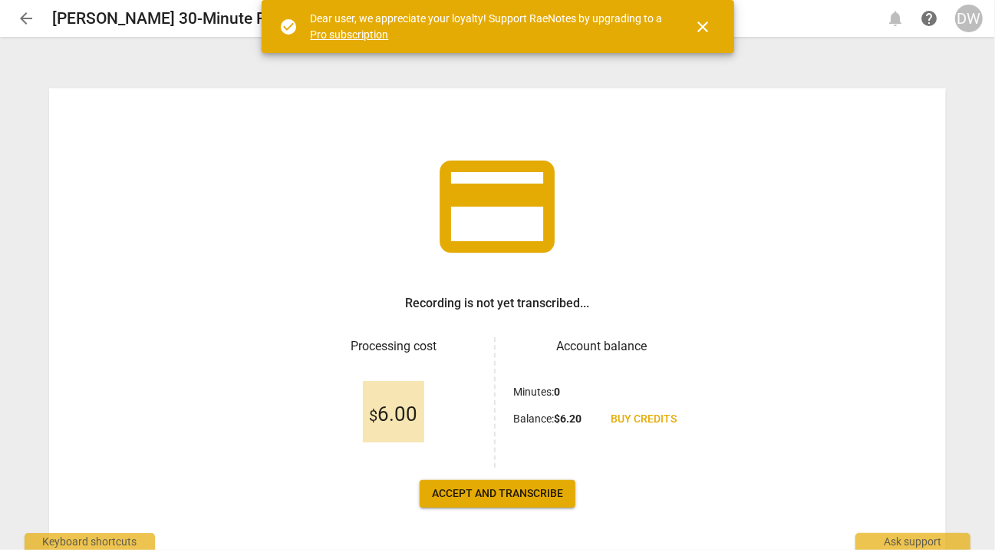  What do you see at coordinates (602, 346) in the screenshot?
I see `h3: Account balance` at bounding box center [602, 346].